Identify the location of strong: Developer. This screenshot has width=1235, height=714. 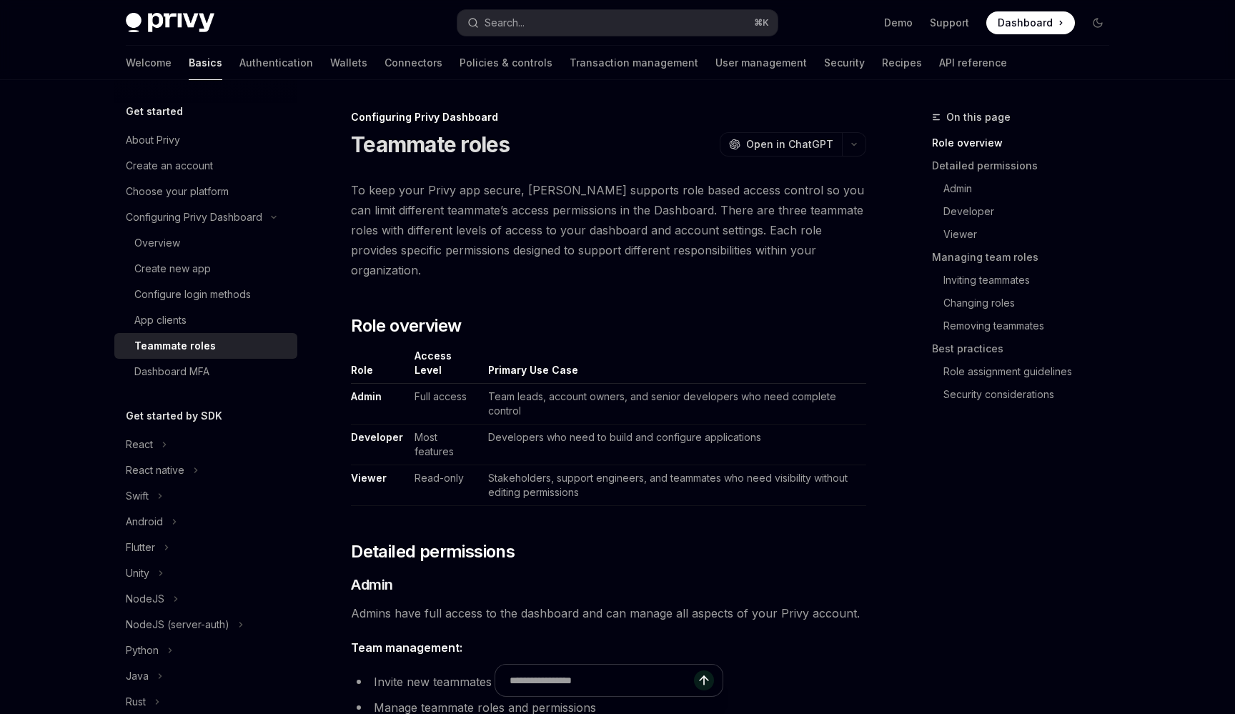
(377, 437).